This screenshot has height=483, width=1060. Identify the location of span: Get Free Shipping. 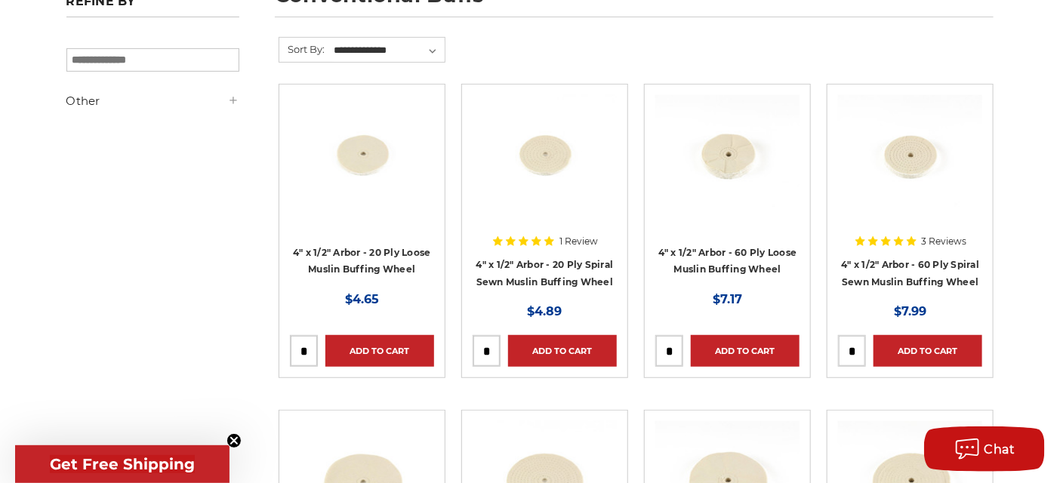
(122, 465).